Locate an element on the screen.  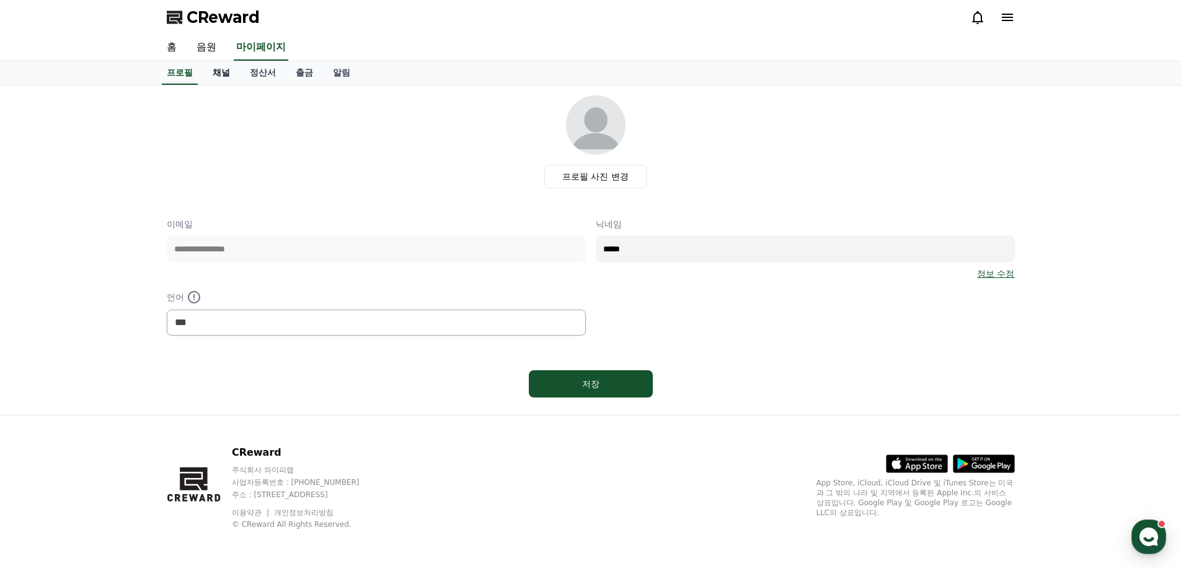
p: CReward is located at coordinates (307, 453).